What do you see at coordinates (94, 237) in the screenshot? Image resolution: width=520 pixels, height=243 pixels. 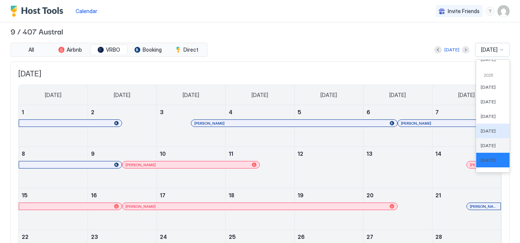 I see `span: 23` at bounding box center [94, 237].